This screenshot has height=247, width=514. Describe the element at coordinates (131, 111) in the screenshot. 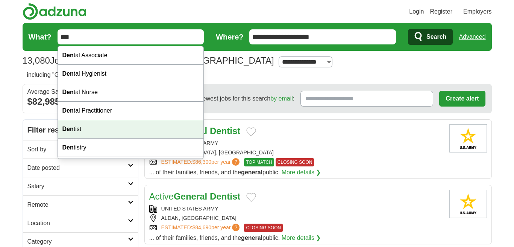

I see `div: tal Practitioner` at that location.